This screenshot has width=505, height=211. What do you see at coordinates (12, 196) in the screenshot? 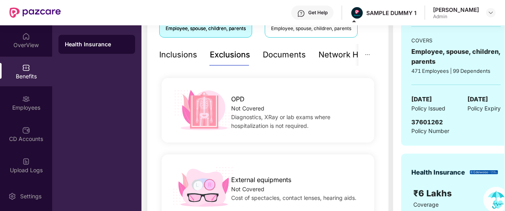
I see `img: svg+xml;base64,PHN2ZyBpZD0iU2V0dGluZy0yMHgyMCIgeG1sbnM9Imh0dHA6Ly93d3cudzMub3JnLzIwMDAvc3ZnIiB3aW...` at bounding box center [12, 196].